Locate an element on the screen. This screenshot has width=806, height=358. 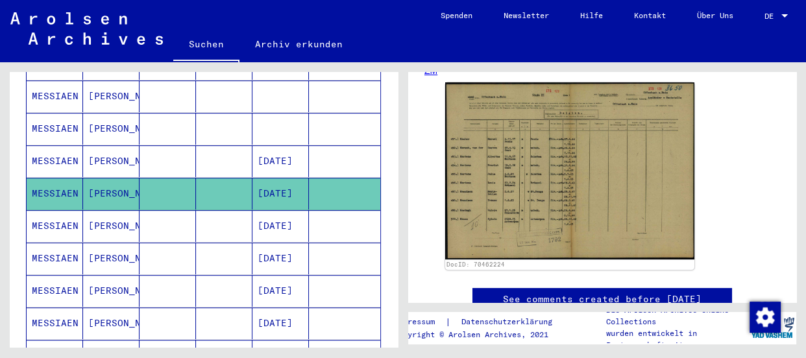
span: DE is located at coordinates (771, 16).